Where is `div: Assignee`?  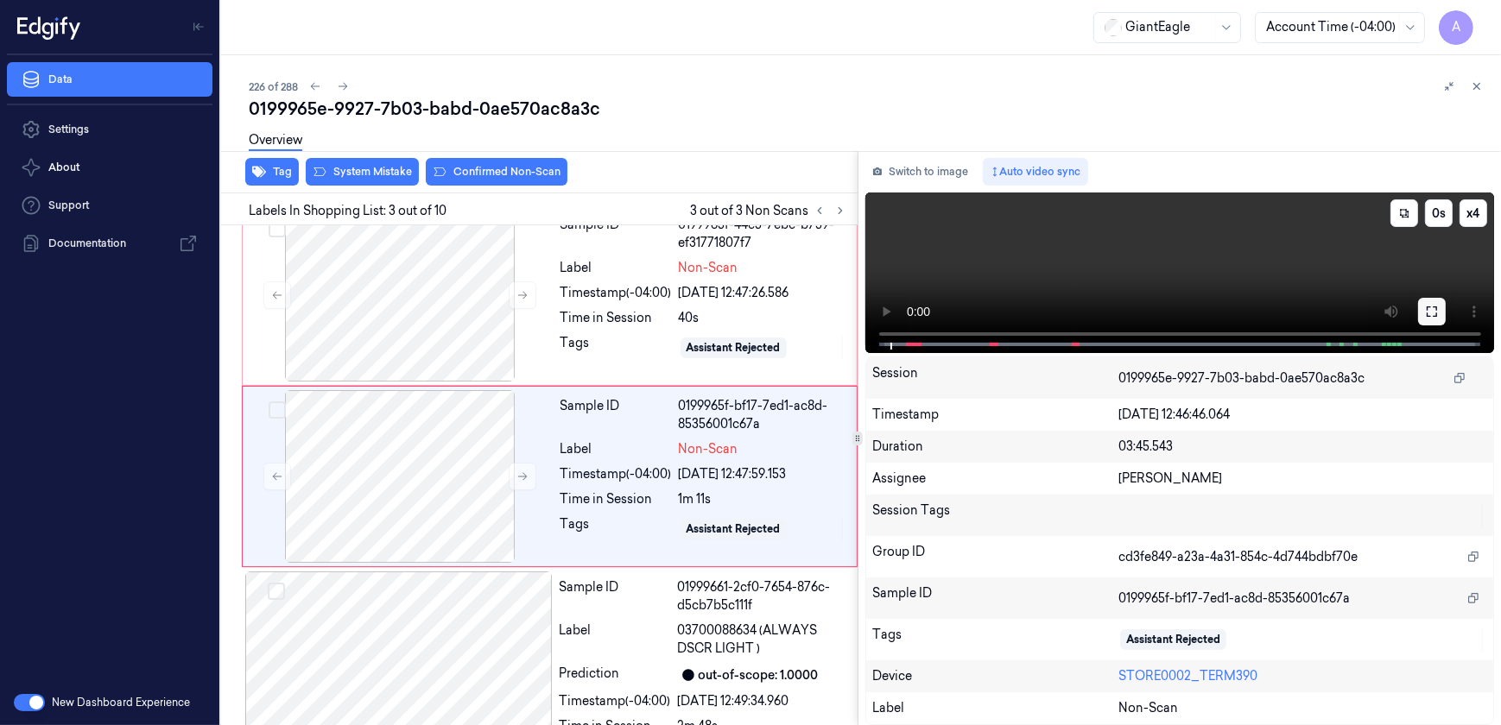 div: Assignee is located at coordinates (995, 478).